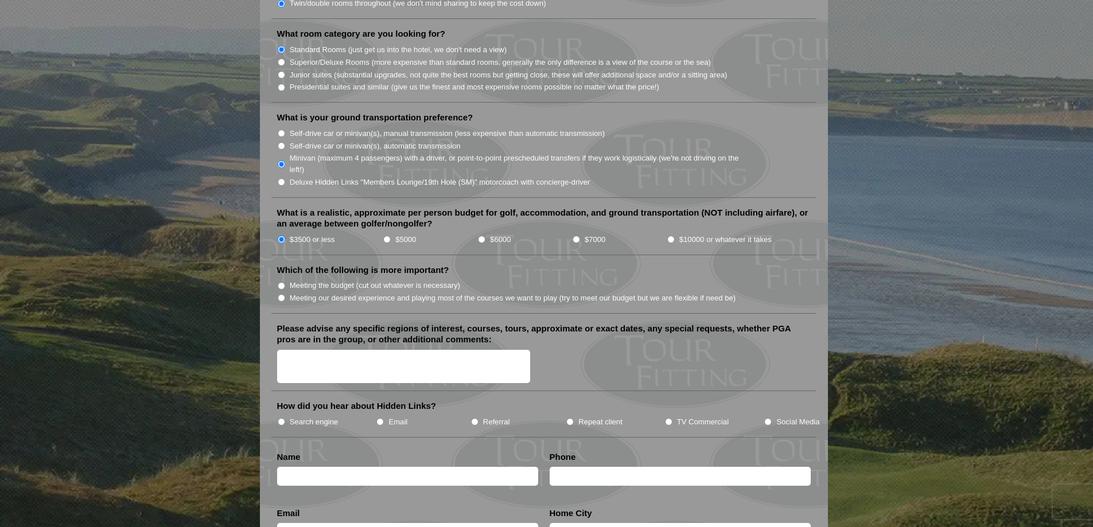  Describe the element at coordinates (357, 406) in the screenshot. I see `label: How did you hear about Hidden Links?` at that location.